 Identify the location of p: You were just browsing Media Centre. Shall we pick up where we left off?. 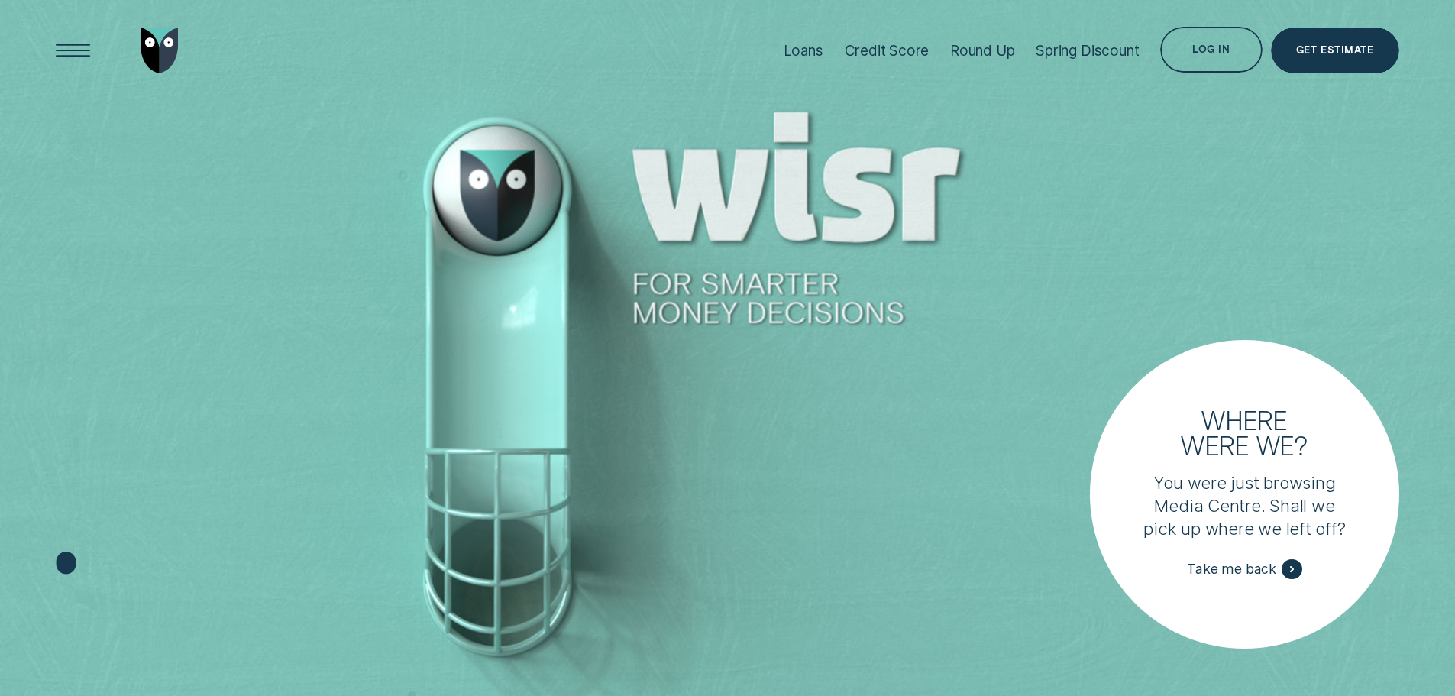
(1244, 506).